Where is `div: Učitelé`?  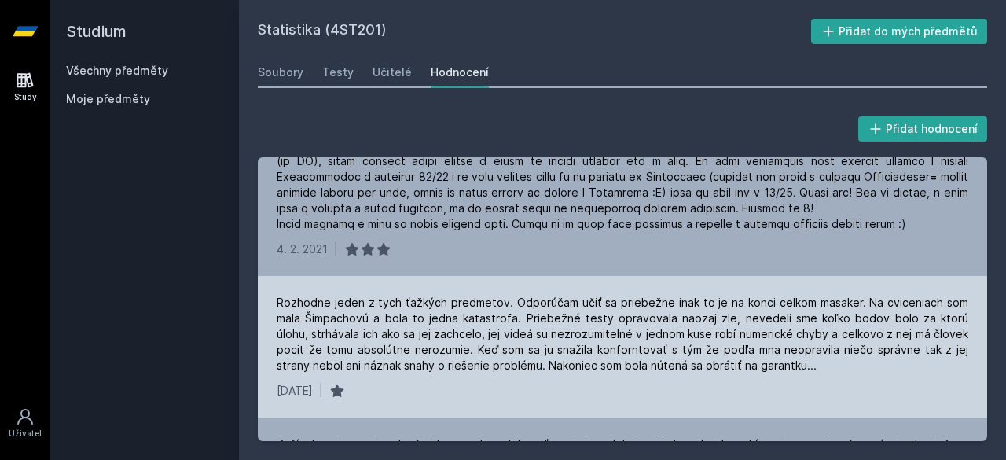
div: Učitelé is located at coordinates (392, 72).